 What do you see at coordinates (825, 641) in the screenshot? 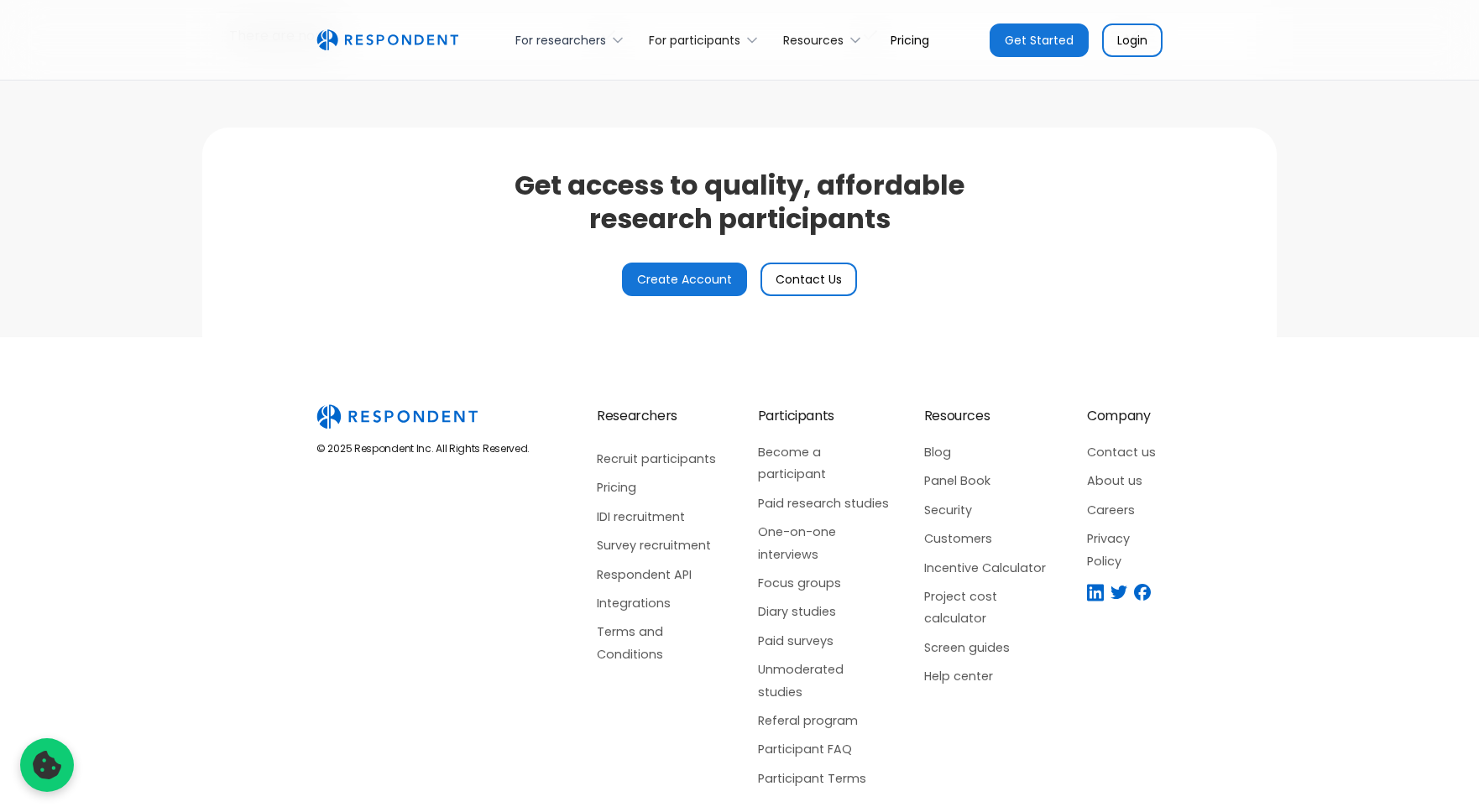
I see `a: Paid surveys` at bounding box center [825, 641].